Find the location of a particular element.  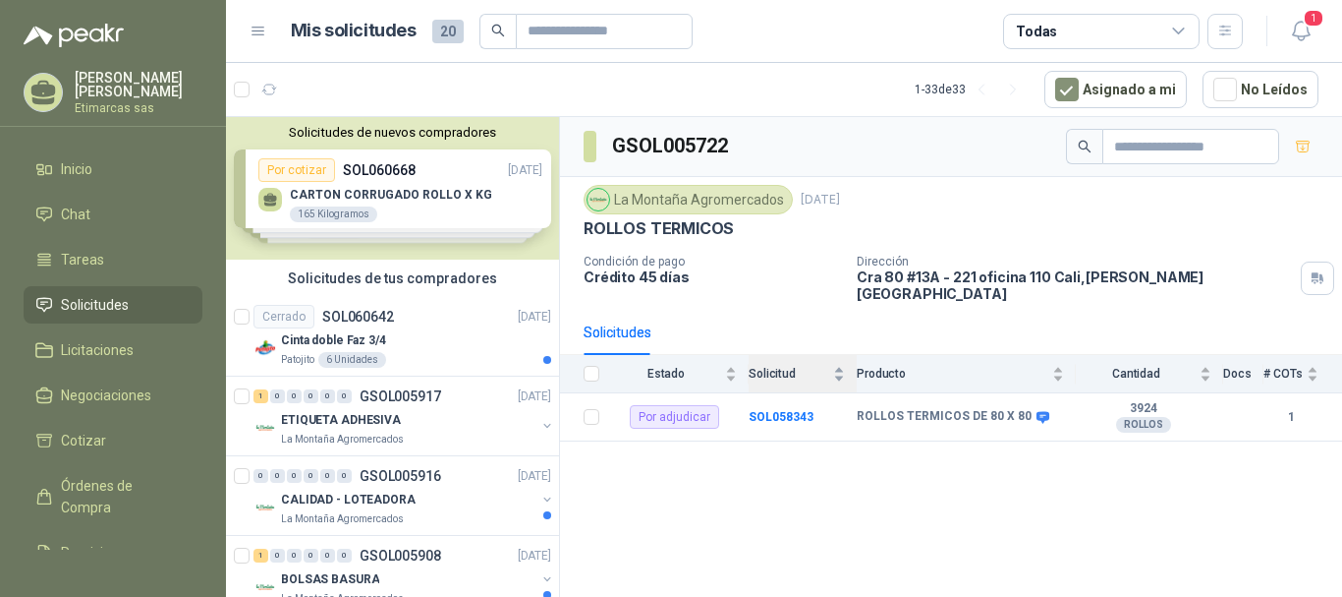

p: Cinta doble Faz 3/4 is located at coordinates (333, 340).